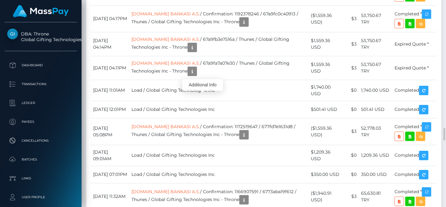 This screenshot has height=207, width=446. I want to click on p: User Profile, so click(41, 197).